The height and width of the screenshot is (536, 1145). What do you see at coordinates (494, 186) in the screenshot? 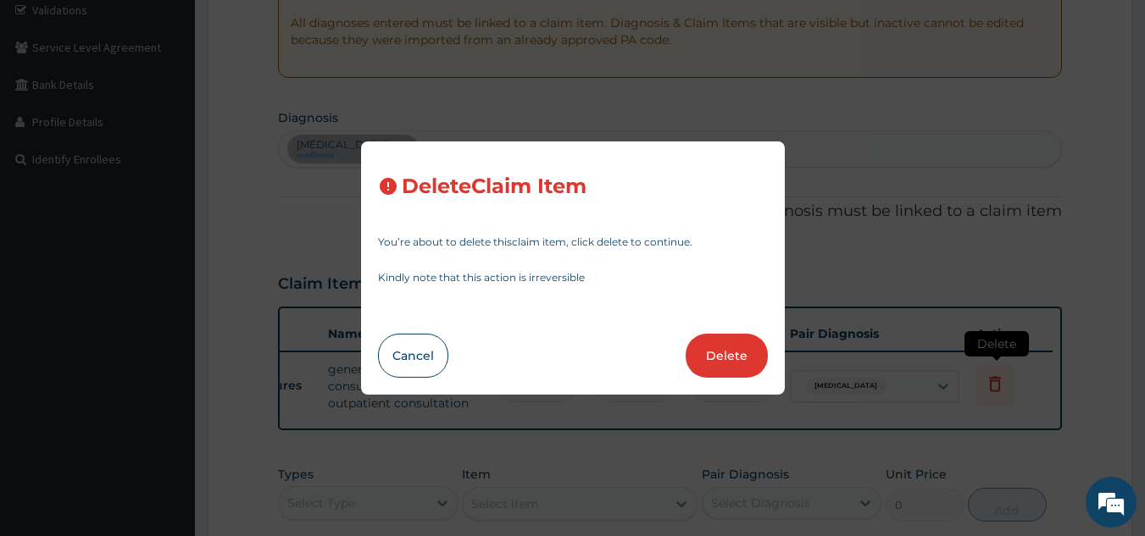
I see `h3: Delete Claim Item` at bounding box center [494, 186].